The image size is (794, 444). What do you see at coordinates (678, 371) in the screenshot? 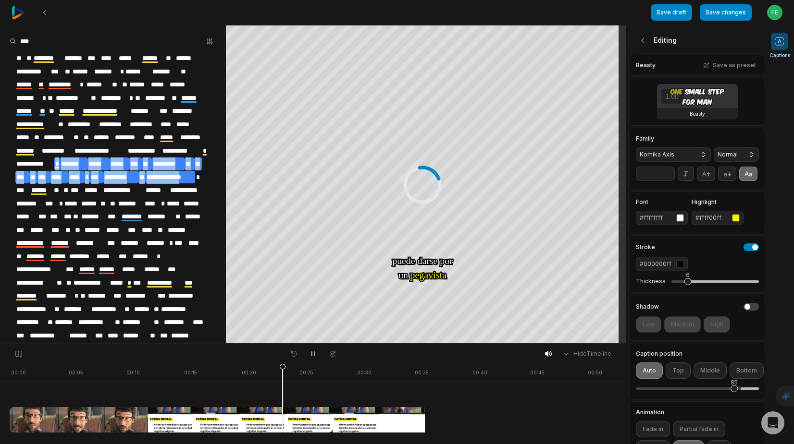
I see `button: Top` at bounding box center [678, 371].